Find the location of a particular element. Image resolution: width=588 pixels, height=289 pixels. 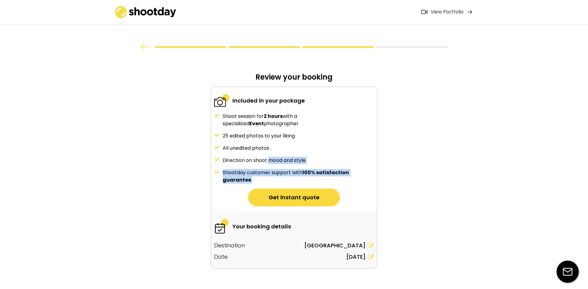

div: All unedited photos is located at coordinates (298, 148).